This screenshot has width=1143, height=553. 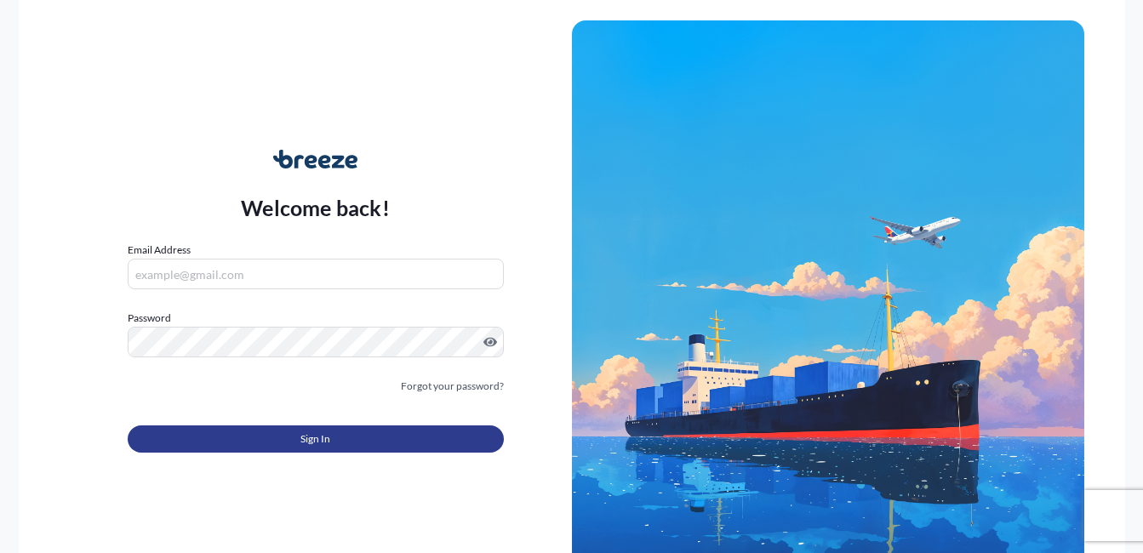 What do you see at coordinates (316, 274) in the screenshot?
I see `input: example@gmail.com` at bounding box center [316, 274].